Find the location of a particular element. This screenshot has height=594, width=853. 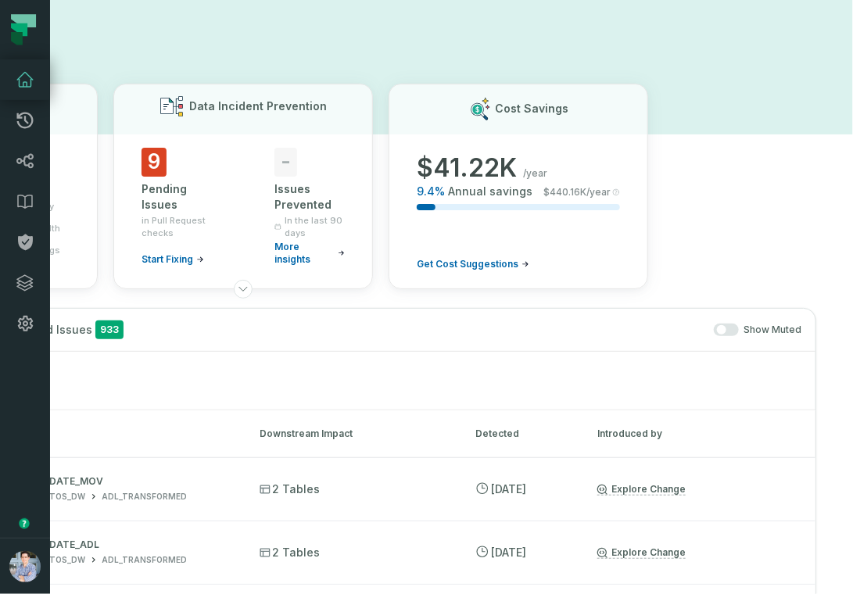

p: V_DUE_DATE_MOV is located at coordinates (117, 482).